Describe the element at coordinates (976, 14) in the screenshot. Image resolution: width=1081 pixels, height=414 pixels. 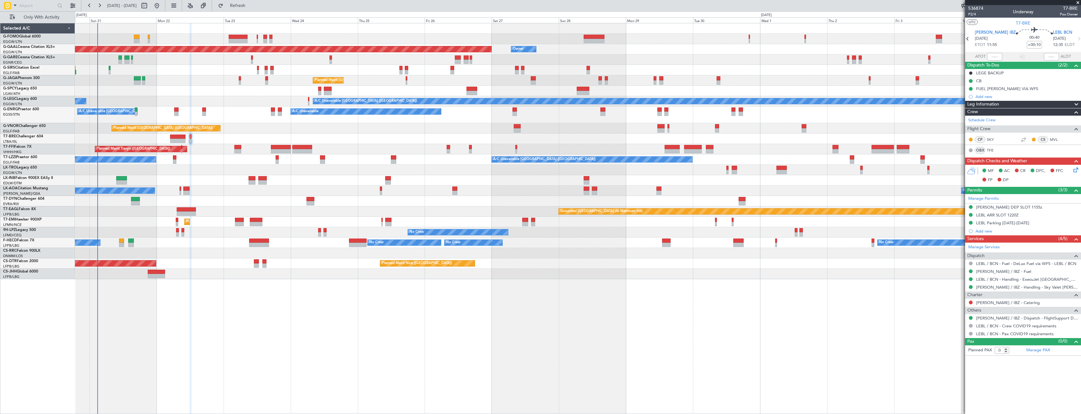
I see `span: P2/4` at that location.